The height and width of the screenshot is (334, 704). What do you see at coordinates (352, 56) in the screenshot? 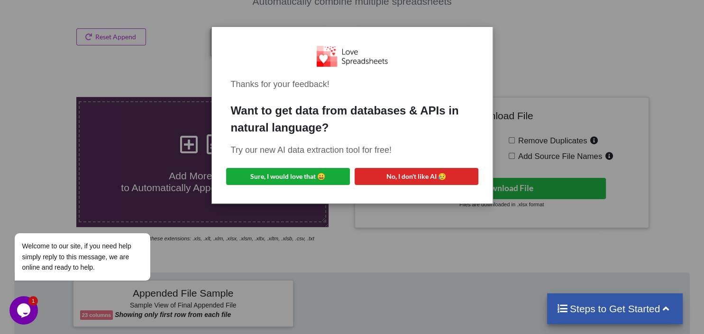
I see `img: Logo.png` at bounding box center [352, 56].